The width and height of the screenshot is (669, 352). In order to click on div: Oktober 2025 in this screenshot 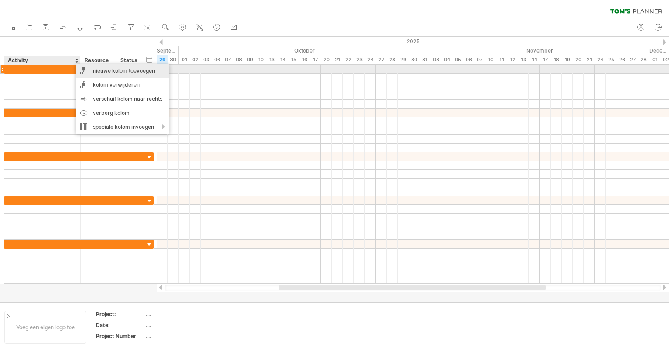, I will do `click(304, 50)`.